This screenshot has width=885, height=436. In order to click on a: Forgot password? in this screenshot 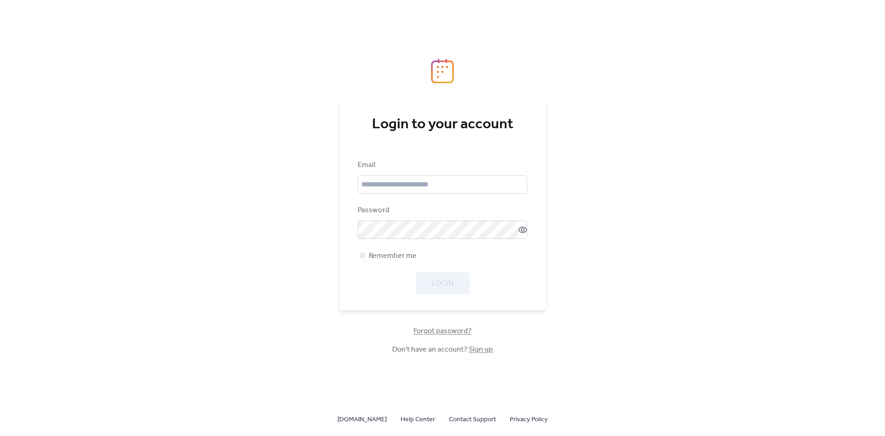, I will do `click(443, 331)`.